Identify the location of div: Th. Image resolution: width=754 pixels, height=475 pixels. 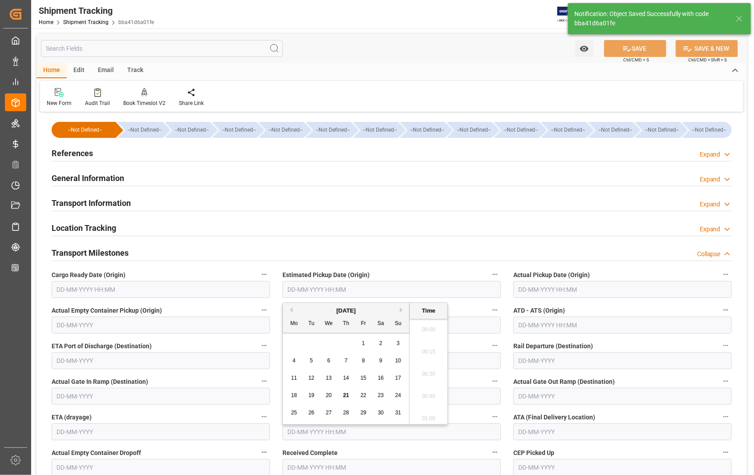
(346, 324).